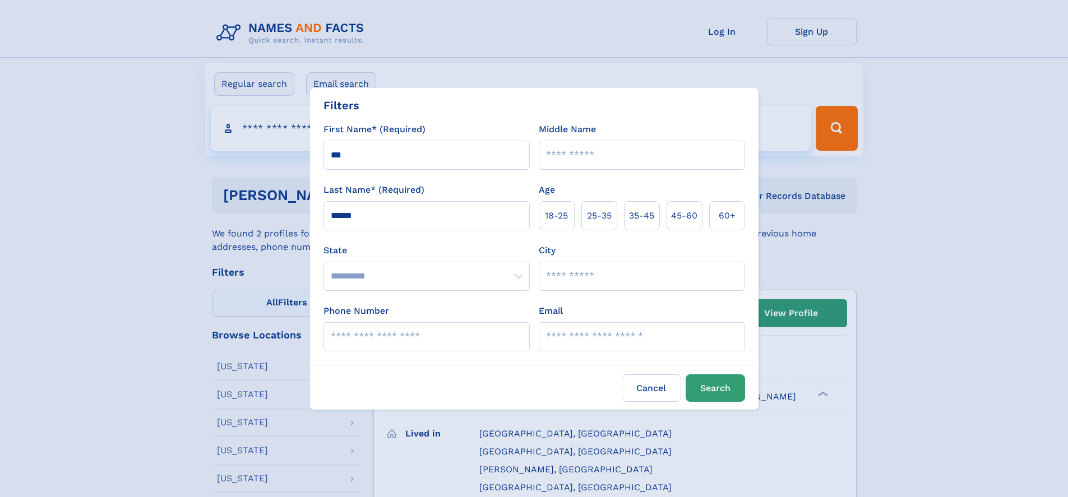 This screenshot has width=1068, height=497. What do you see at coordinates (426, 250) in the screenshot?
I see `label: State` at bounding box center [426, 250].